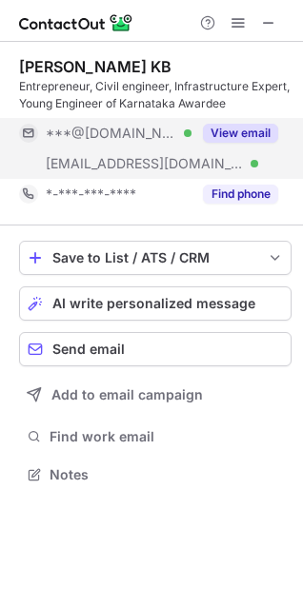  I want to click on button: AI write personalized message, so click(155, 304).